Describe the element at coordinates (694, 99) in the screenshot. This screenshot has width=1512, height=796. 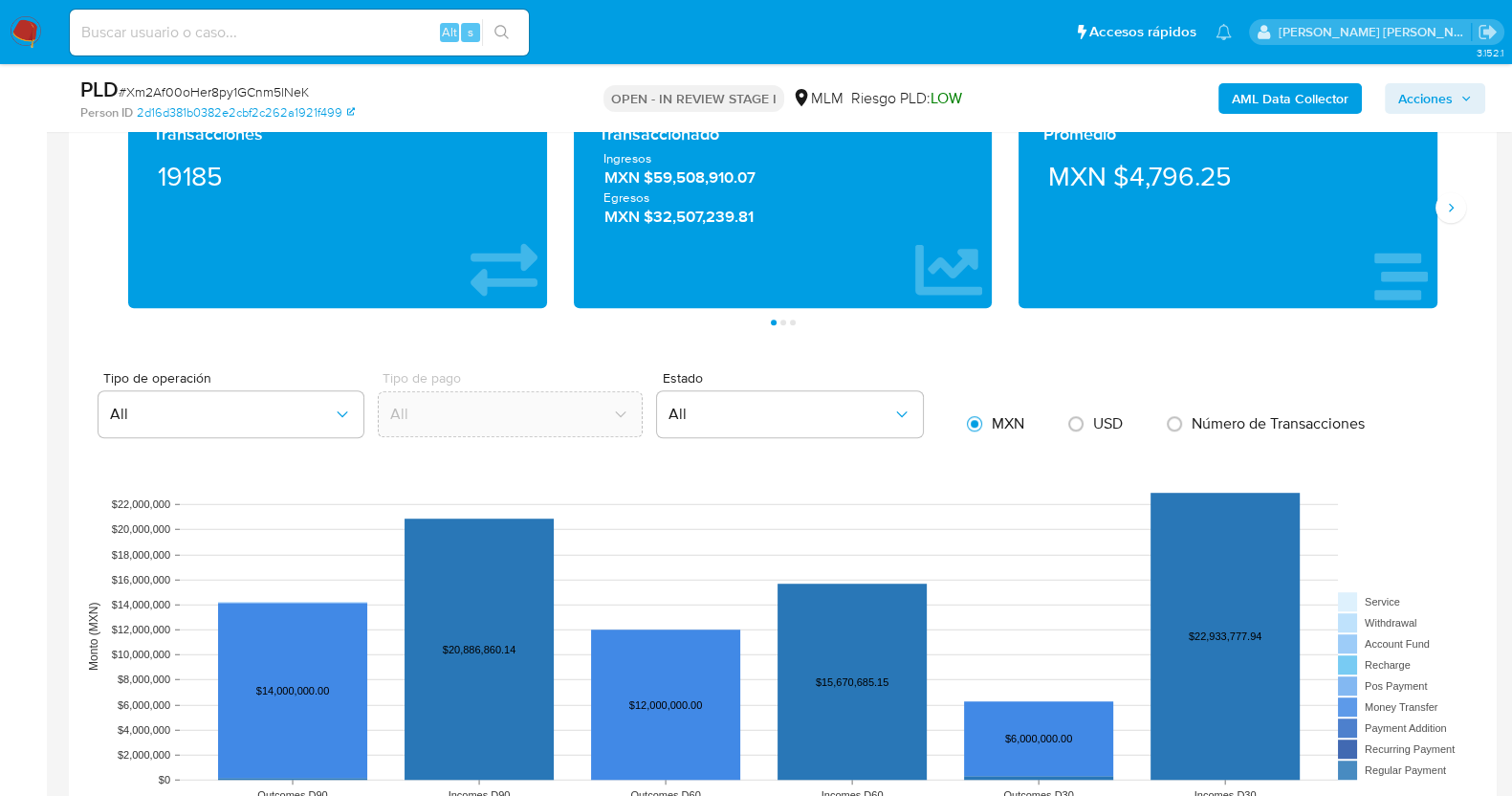
I see `p: OPEN - IN REVIEW STAGE I` at that location.